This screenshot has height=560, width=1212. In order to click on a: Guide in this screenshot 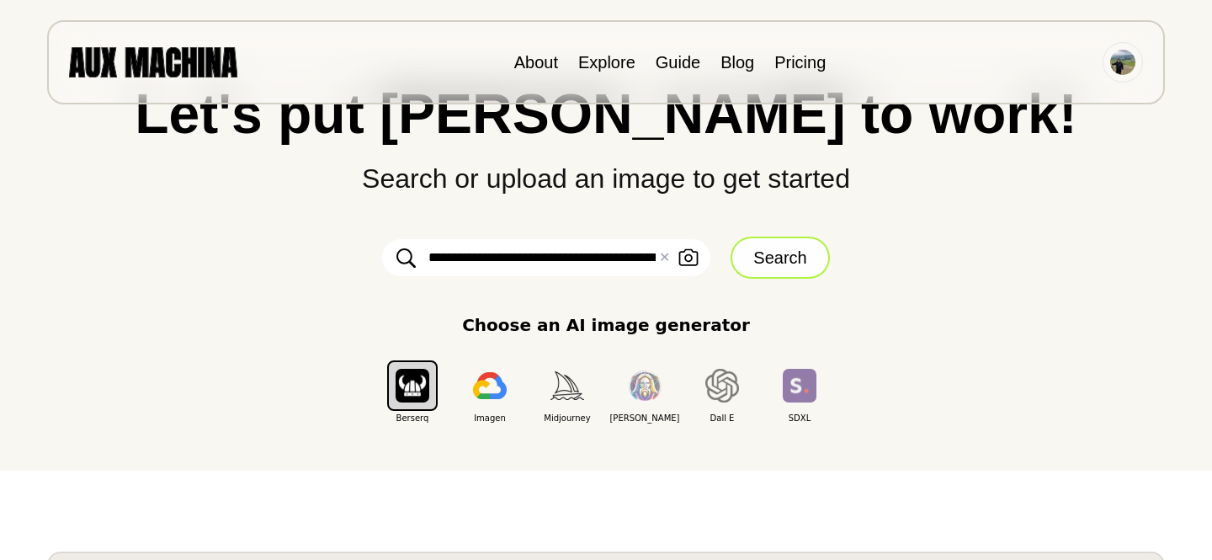, I will do `click(677, 62)`.